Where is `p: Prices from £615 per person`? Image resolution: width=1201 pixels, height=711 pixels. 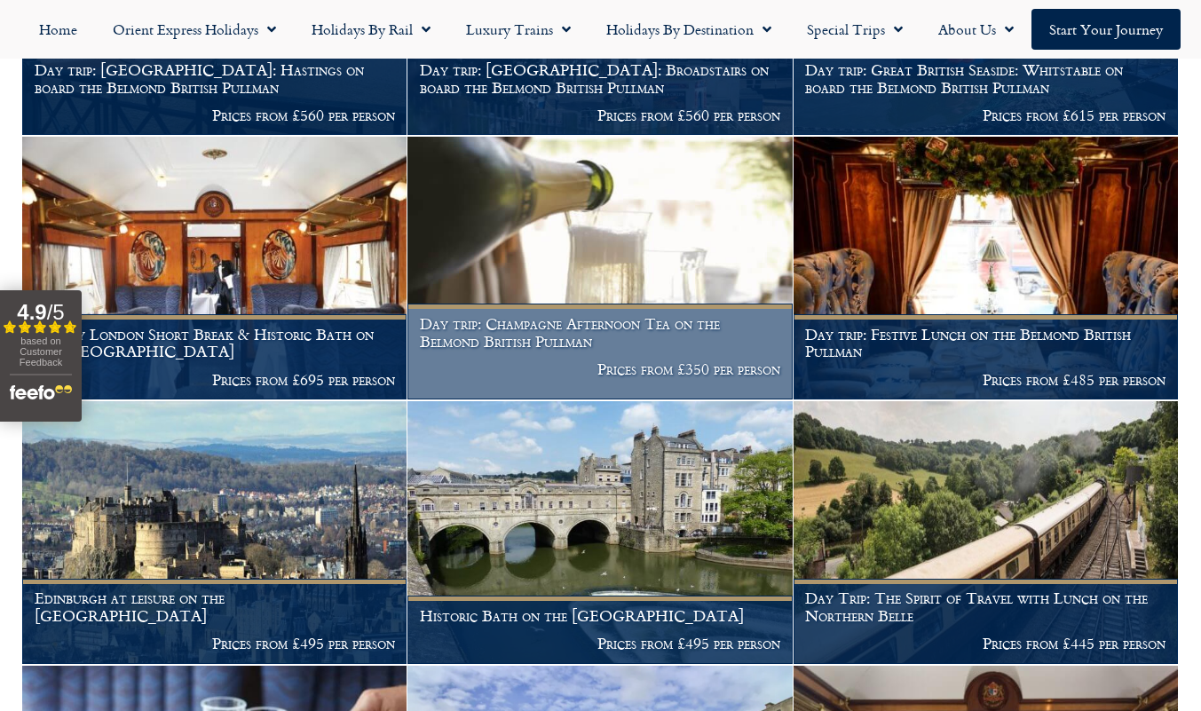 p: Prices from £615 per person is located at coordinates (985, 115).